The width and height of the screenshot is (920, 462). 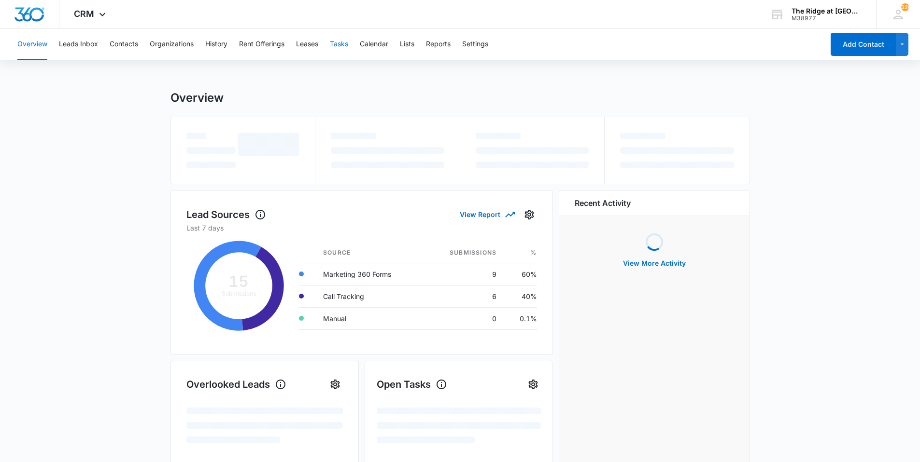 I want to click on div: notifications count, so click(x=905, y=7).